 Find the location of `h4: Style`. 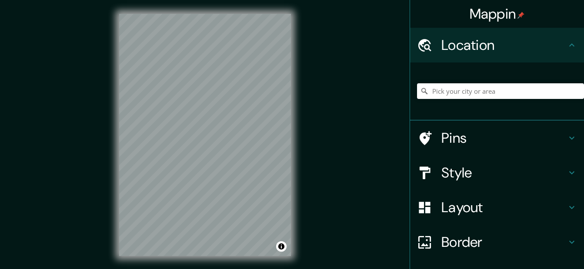

h4: Style is located at coordinates (504, 173).